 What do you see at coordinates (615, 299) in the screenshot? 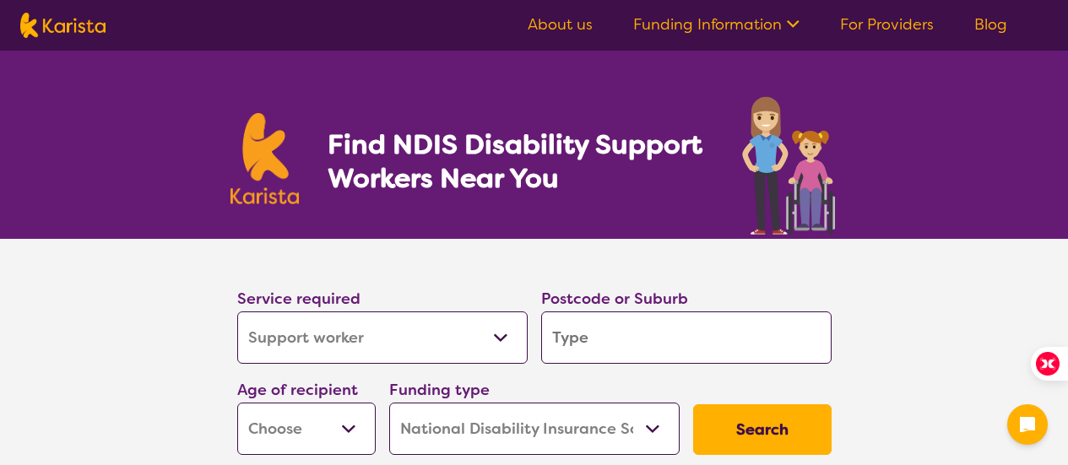
I see `label: Postcode or Suburb` at bounding box center [615, 299].